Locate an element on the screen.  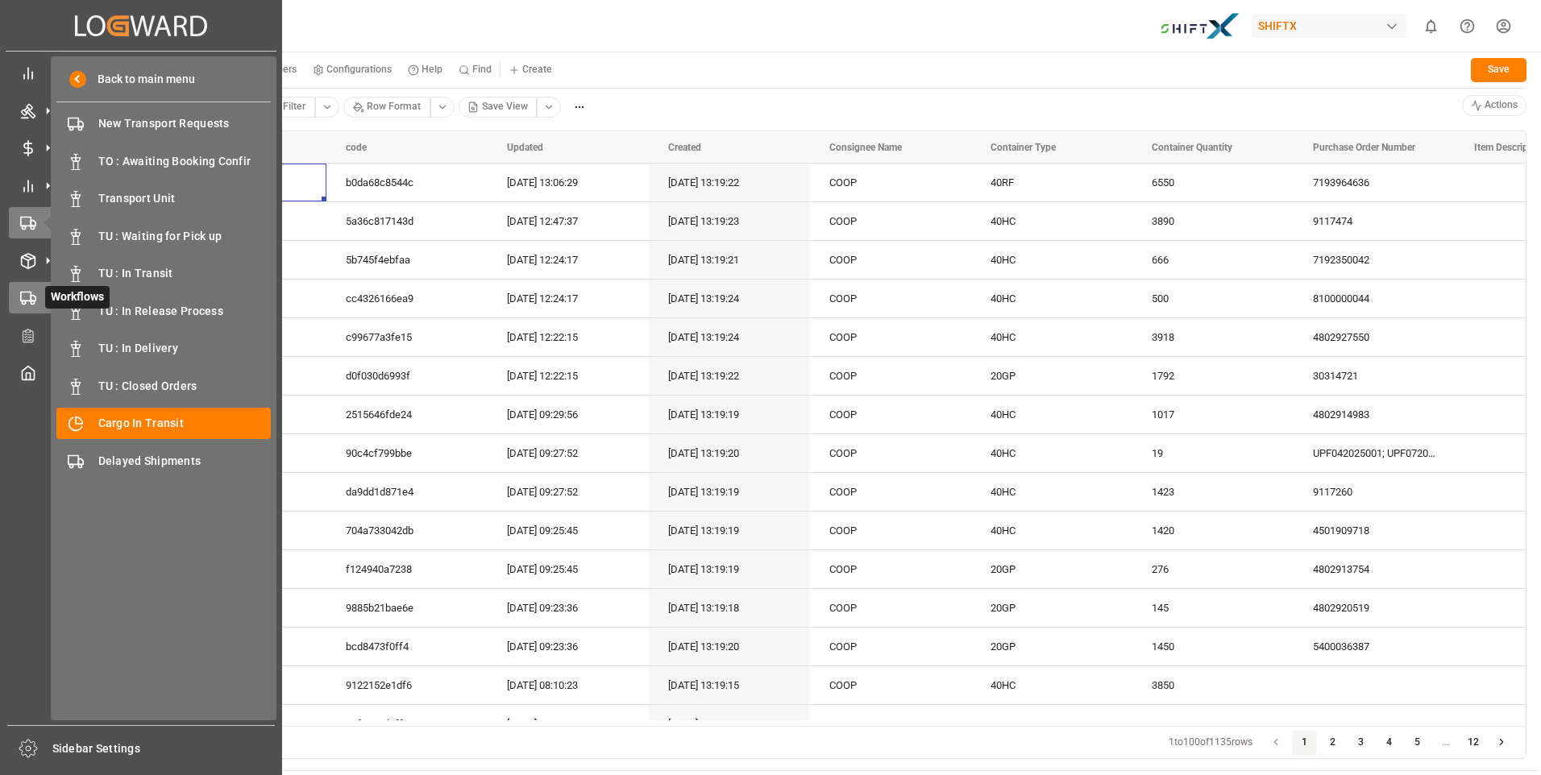
div: 4501909718 is located at coordinates (1374, 530).